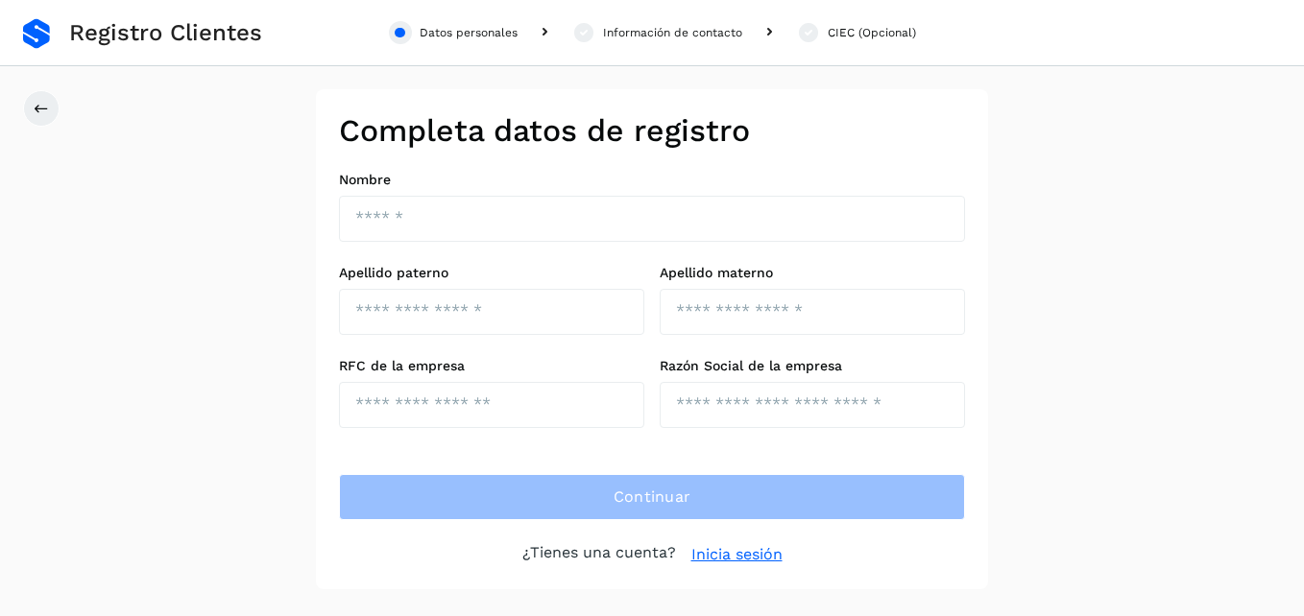  What do you see at coordinates (872, 33) in the screenshot?
I see `div: CIEC (Opcional)` at bounding box center [872, 33].